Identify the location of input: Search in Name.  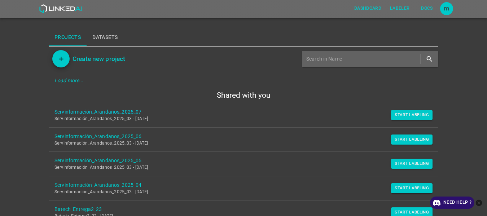
(362, 59).